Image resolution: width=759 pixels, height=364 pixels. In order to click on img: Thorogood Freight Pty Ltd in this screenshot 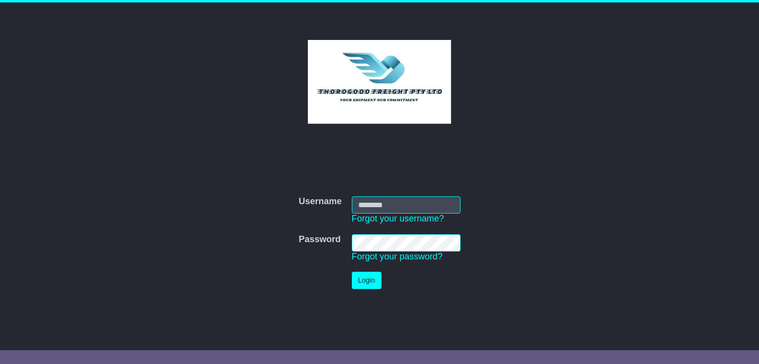, I will do `click(379, 82)`.